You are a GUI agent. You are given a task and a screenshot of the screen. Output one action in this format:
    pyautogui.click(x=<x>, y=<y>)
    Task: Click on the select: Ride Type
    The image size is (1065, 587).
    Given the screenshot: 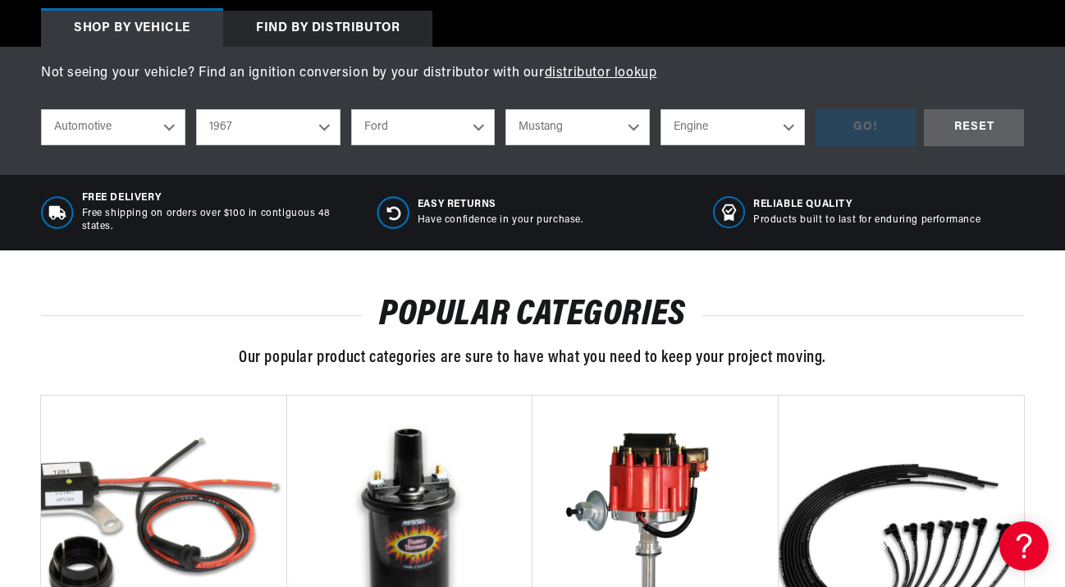 What is the action you would take?
    pyautogui.click(x=113, y=127)
    